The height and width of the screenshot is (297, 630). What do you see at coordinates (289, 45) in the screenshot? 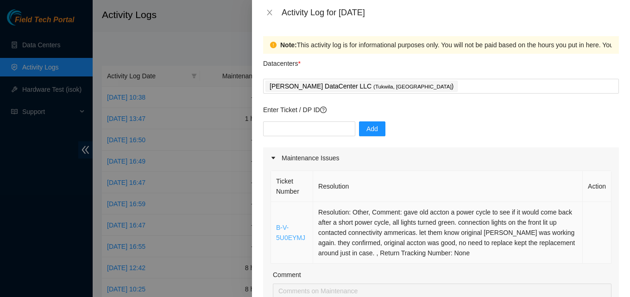
I see `strong: Note:` at bounding box center [289, 45].